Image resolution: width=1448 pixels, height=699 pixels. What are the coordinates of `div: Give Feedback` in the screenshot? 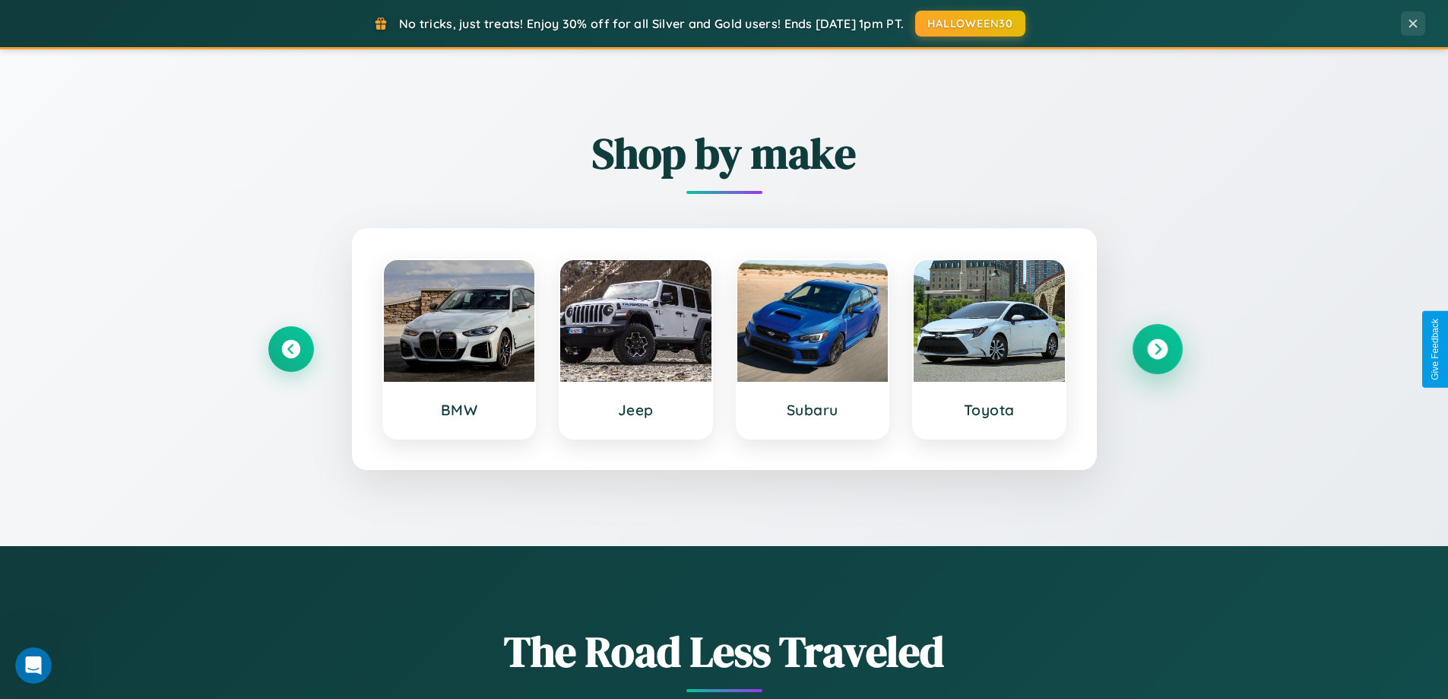 It's located at (1435, 349).